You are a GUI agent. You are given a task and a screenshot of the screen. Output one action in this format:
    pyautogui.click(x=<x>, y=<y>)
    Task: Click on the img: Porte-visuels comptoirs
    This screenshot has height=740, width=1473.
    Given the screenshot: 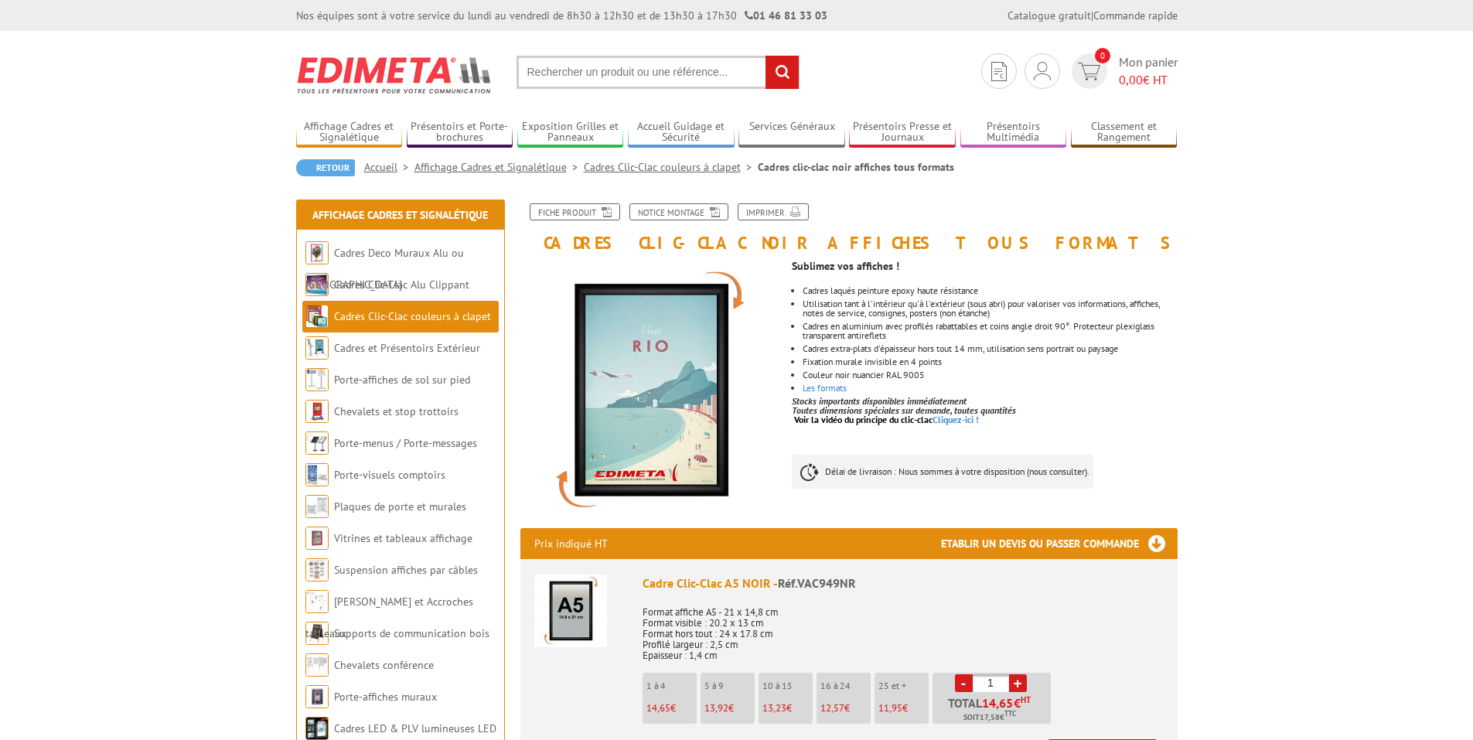 What is the action you would take?
    pyautogui.click(x=317, y=475)
    